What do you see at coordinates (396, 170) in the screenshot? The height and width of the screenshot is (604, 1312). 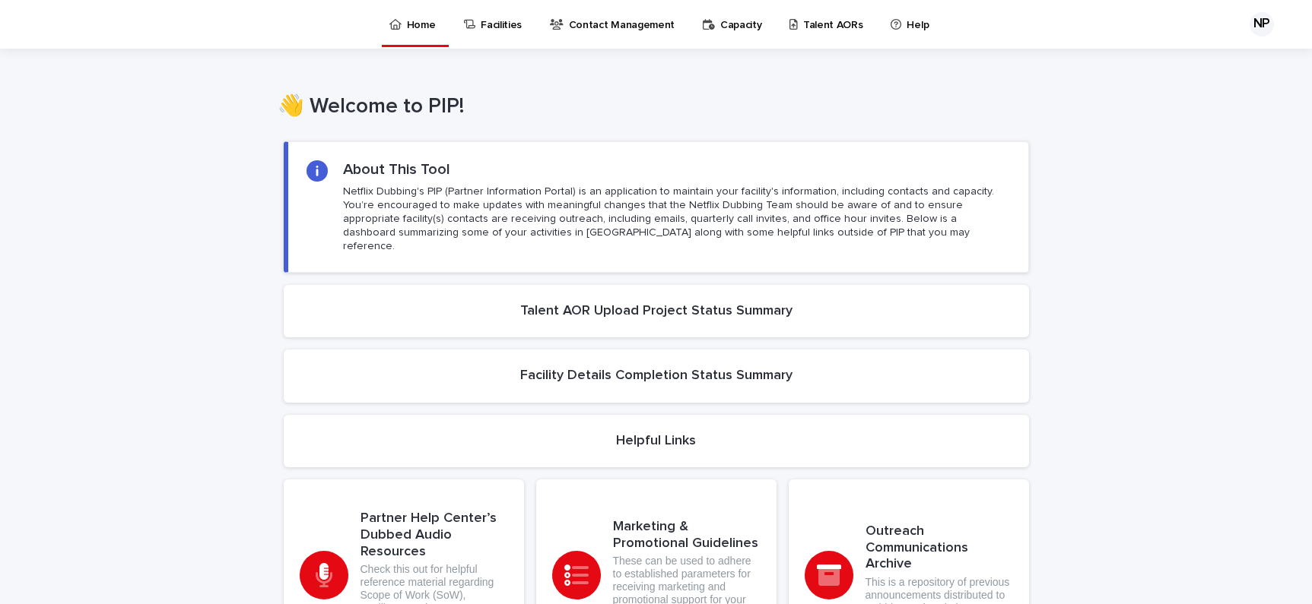 I see `h2: About This Tool` at bounding box center [396, 170].